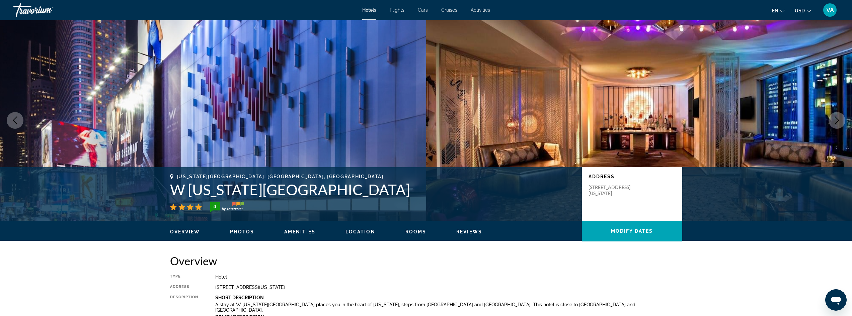  I want to click on button: Location, so click(360, 232).